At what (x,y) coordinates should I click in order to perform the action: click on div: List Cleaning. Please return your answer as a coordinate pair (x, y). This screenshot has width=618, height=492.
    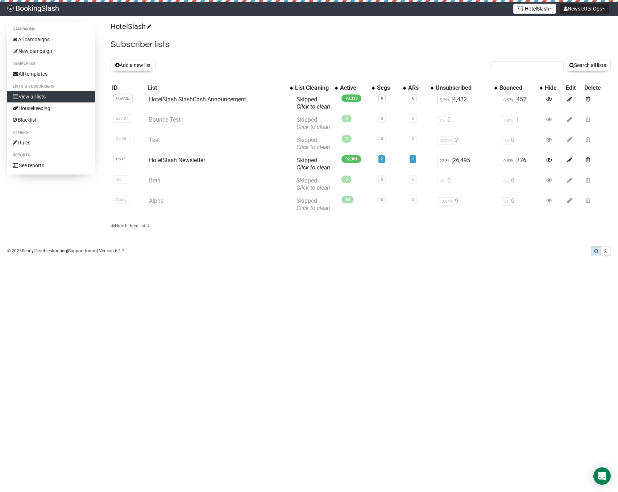
    Looking at the image, I should click on (313, 88).